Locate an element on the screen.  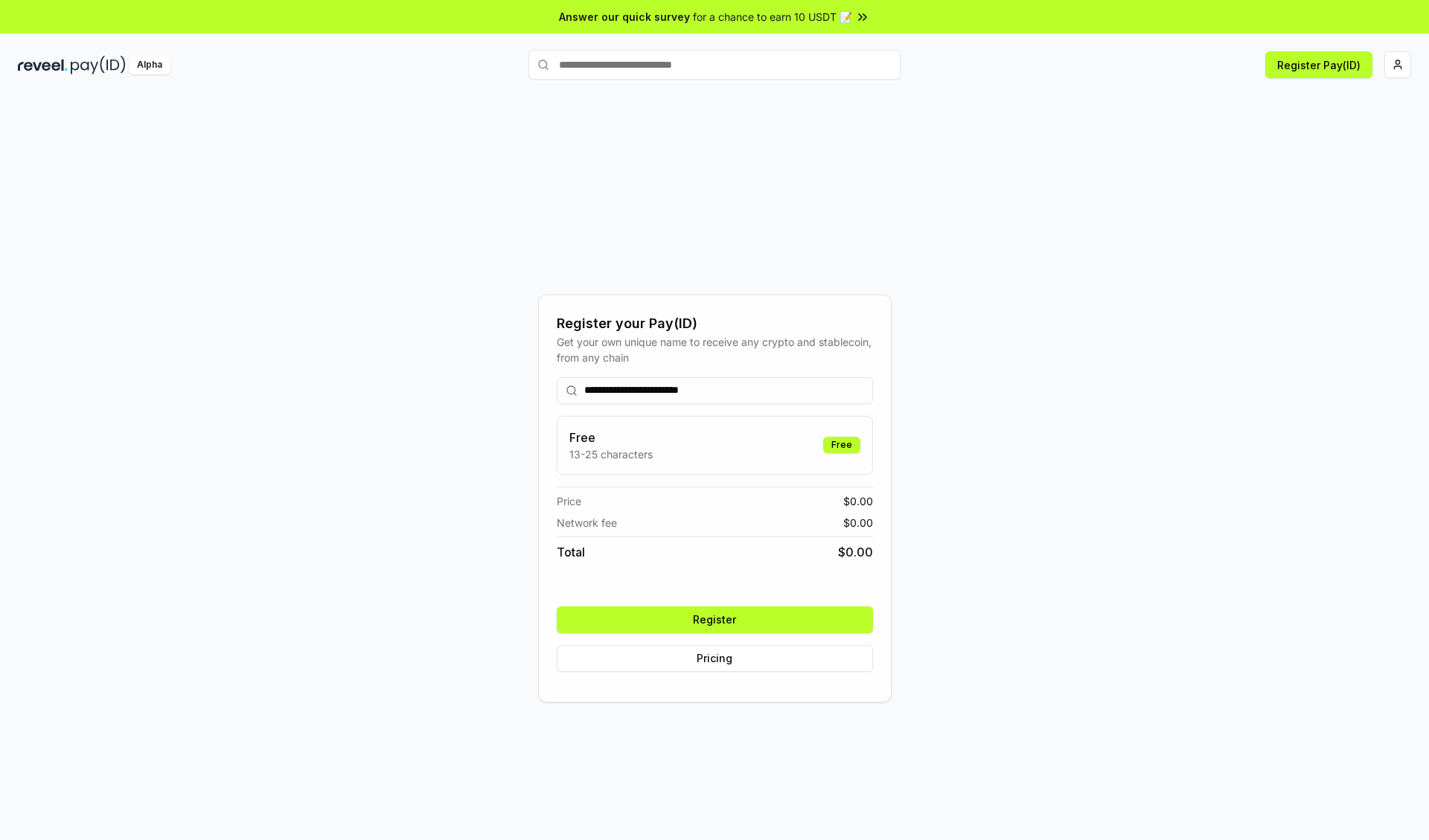
h3: Free is located at coordinates (611, 437).